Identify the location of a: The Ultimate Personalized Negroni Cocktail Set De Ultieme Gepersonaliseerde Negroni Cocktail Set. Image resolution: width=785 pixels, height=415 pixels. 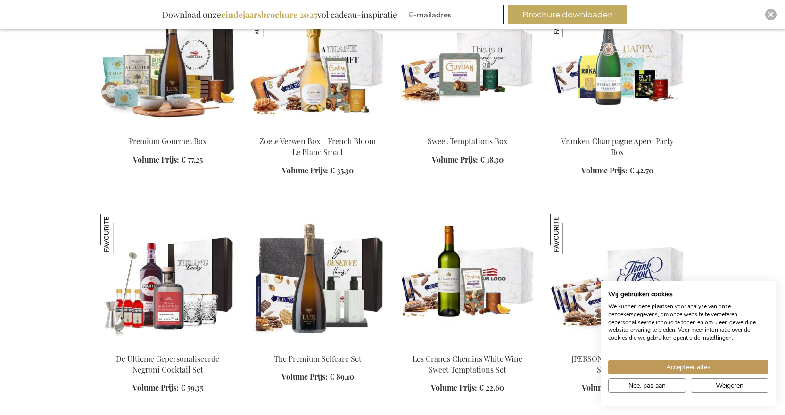
(168, 346).